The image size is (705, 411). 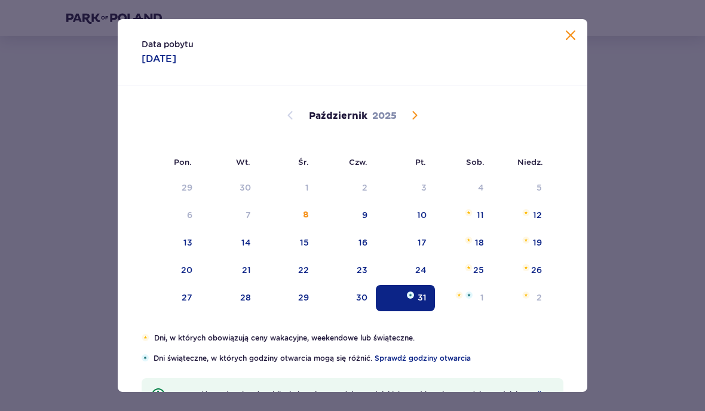 What do you see at coordinates (405, 271) in the screenshot?
I see `td: piątek, 24 października 2025` at bounding box center [405, 271].